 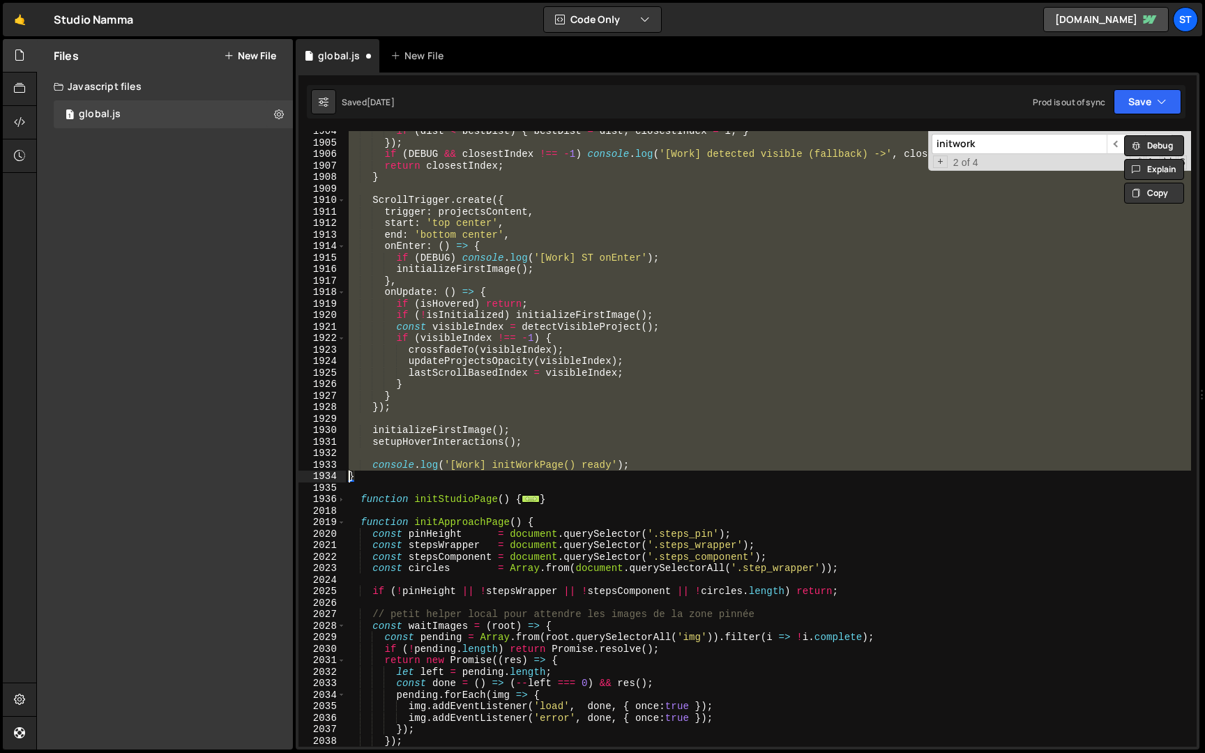 I want to click on div: 2019, so click(x=322, y=523).